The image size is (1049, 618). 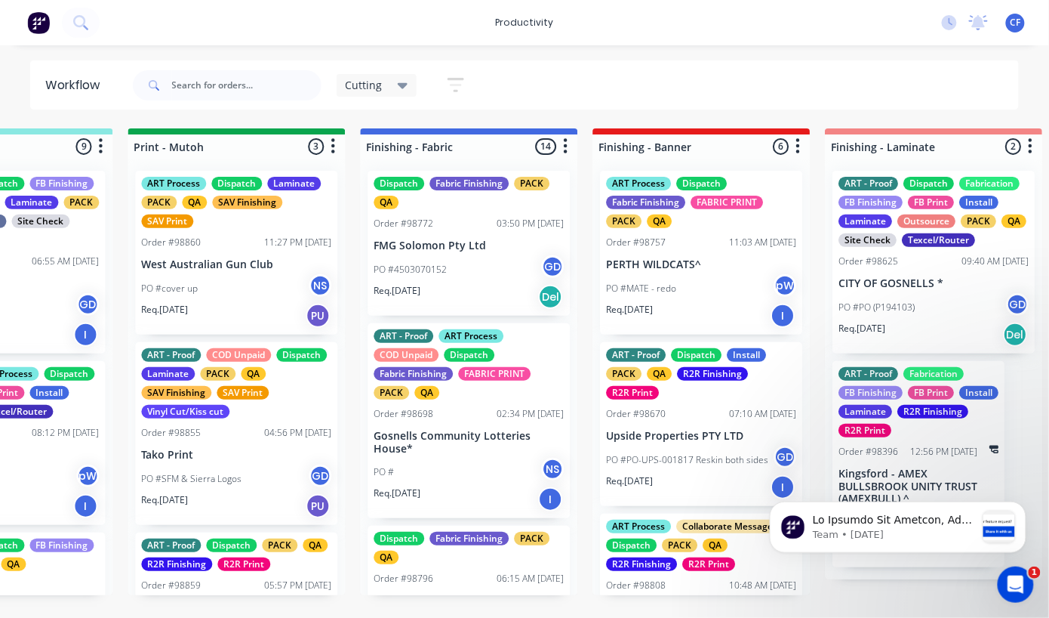 What do you see at coordinates (151, 56) in the screenshot?
I see `div: message notification from Team, 3w ago. Hi Factory Pro Cutting, We’ve rolled out some exciting up...` at bounding box center [151, 56].